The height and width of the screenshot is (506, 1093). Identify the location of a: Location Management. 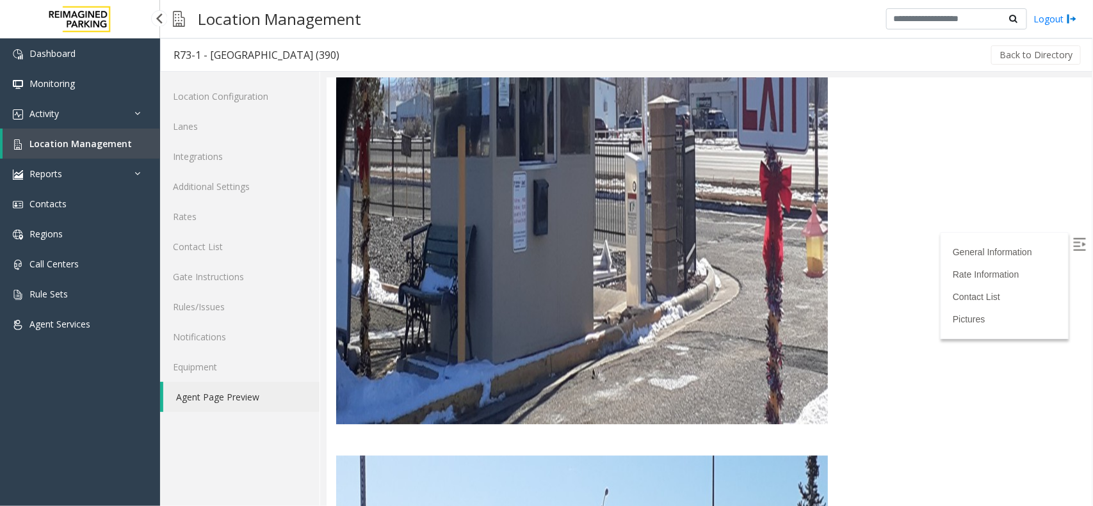
(81, 143).